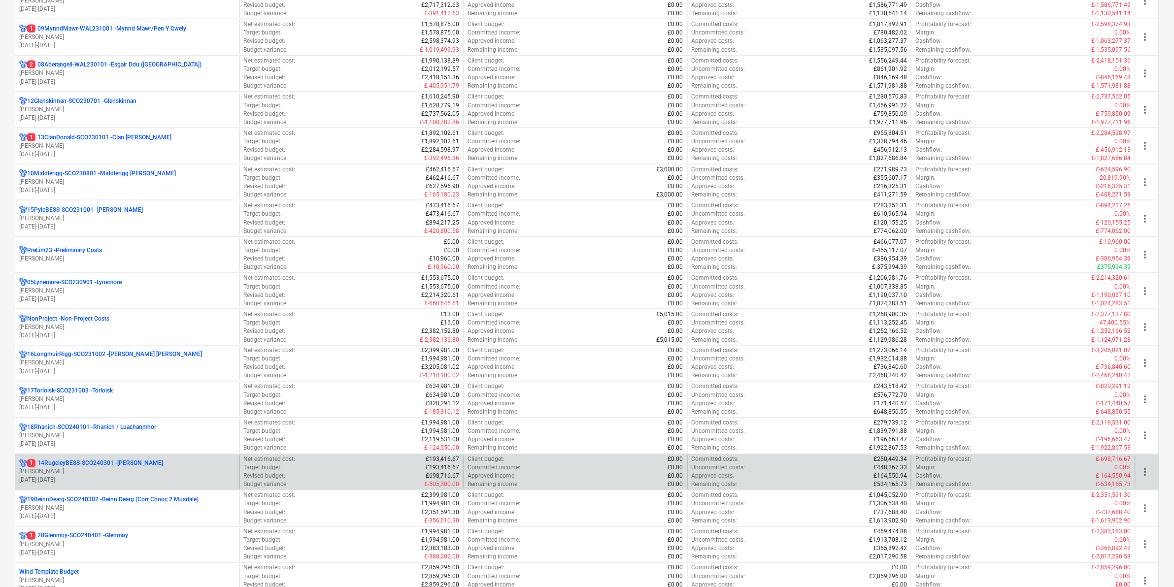 The image size is (1174, 587). I want to click on p: £-2,598,374.93, so click(1112, 24).